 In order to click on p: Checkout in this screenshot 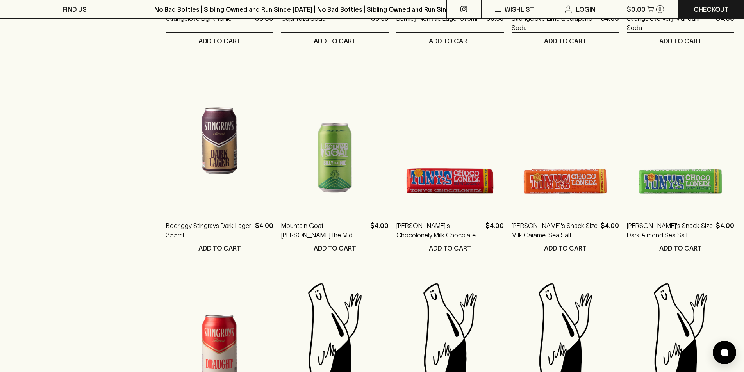, I will do `click(711, 9)`.